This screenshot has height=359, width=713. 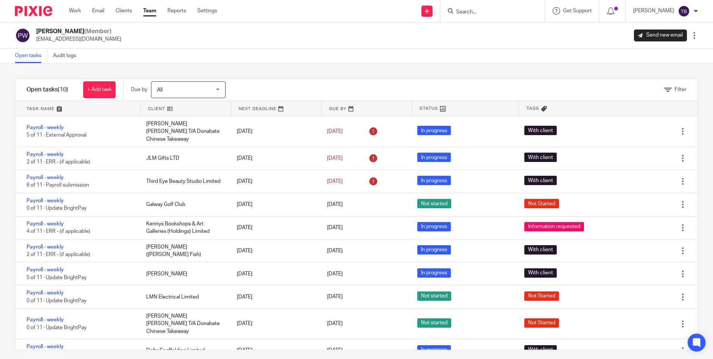 I want to click on a: Work, so click(x=75, y=11).